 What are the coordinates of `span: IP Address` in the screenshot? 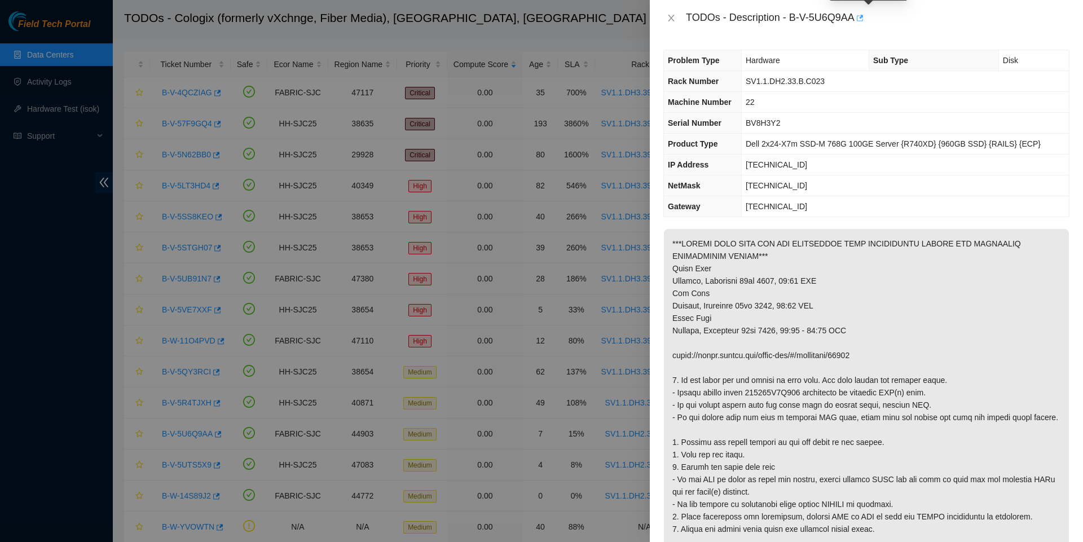 It's located at (688, 165).